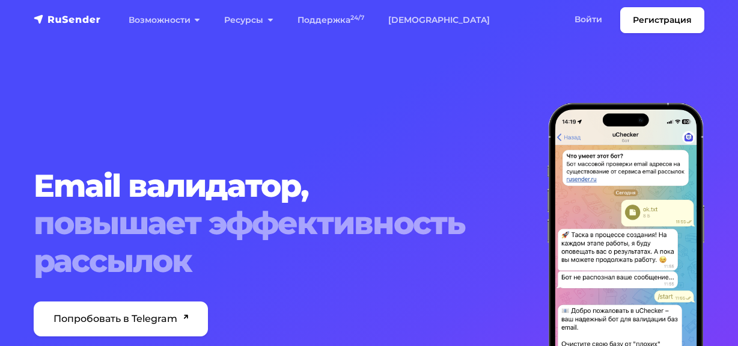 The height and width of the screenshot is (346, 738). Describe the element at coordinates (357, 17) in the screenshot. I see `sup: 24/7` at that location.